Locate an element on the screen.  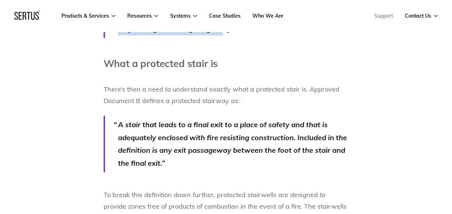
a: Systems is located at coordinates (183, 16).